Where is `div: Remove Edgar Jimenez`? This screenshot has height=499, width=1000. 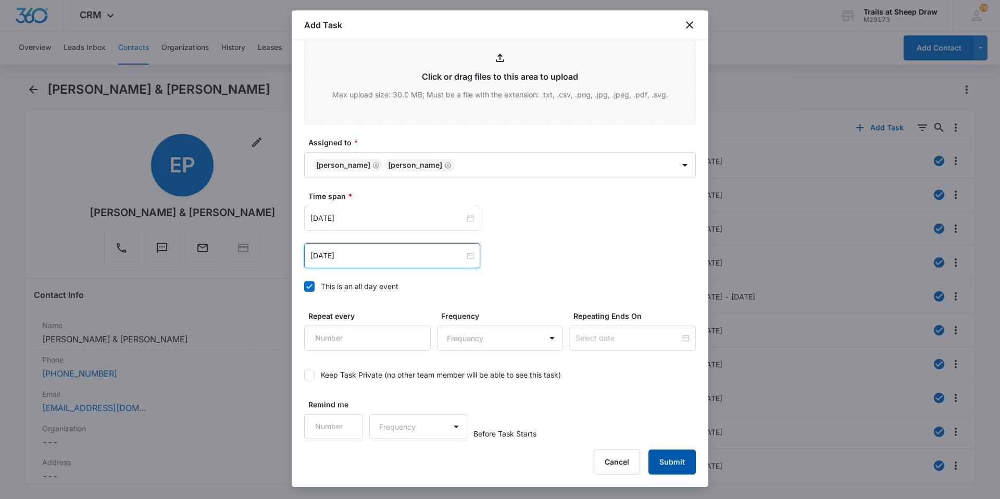
div: Remove Edgar Jimenez is located at coordinates (375, 165).